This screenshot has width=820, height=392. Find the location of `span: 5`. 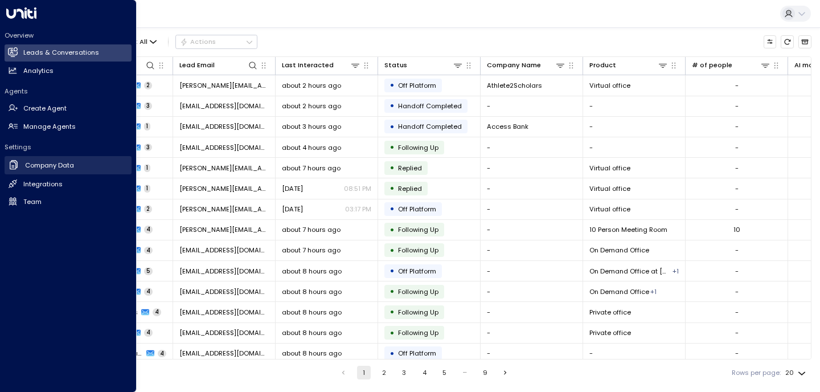

span: 5 is located at coordinates (148, 271).